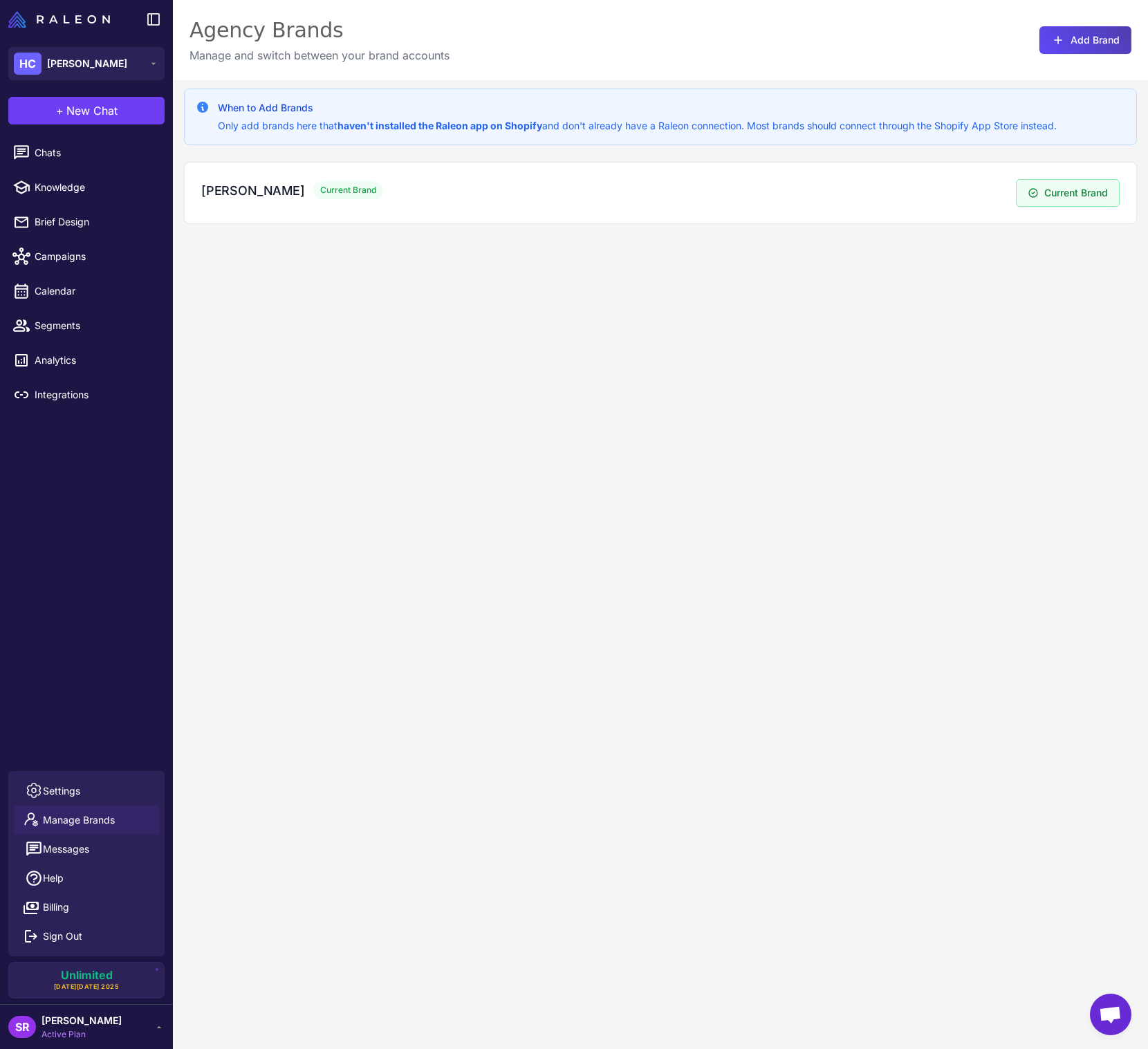 The image size is (1148, 1049). I want to click on a: Chats, so click(87, 153).